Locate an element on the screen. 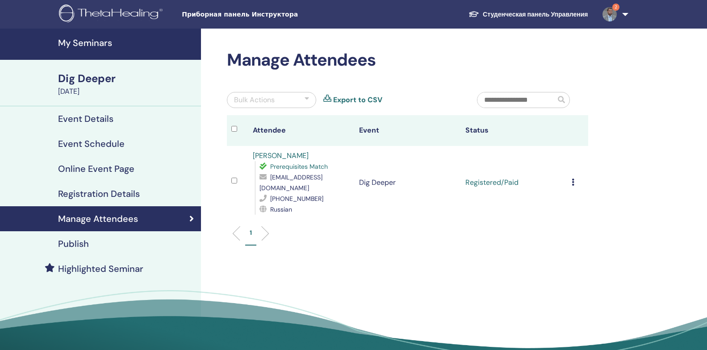  span: 2 is located at coordinates (616, 7).